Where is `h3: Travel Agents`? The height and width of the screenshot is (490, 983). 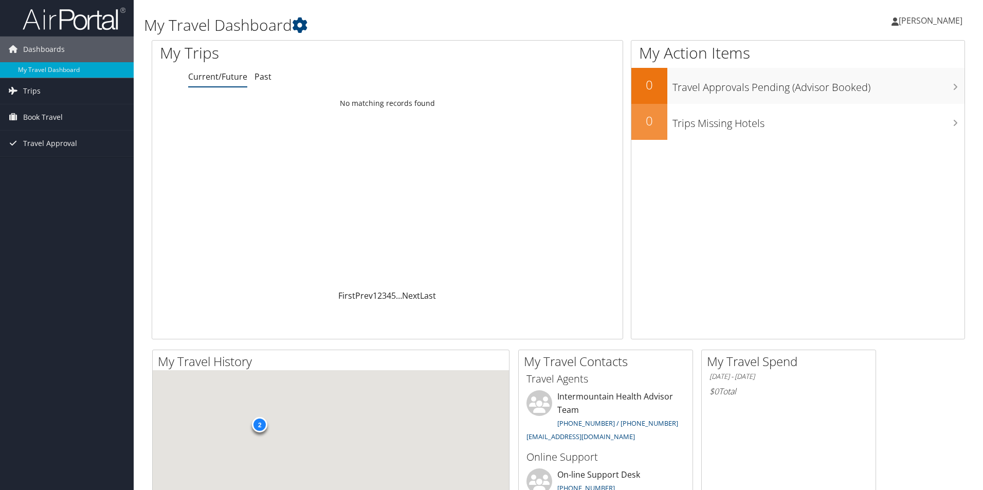
h3: Travel Agents is located at coordinates (606, 379).